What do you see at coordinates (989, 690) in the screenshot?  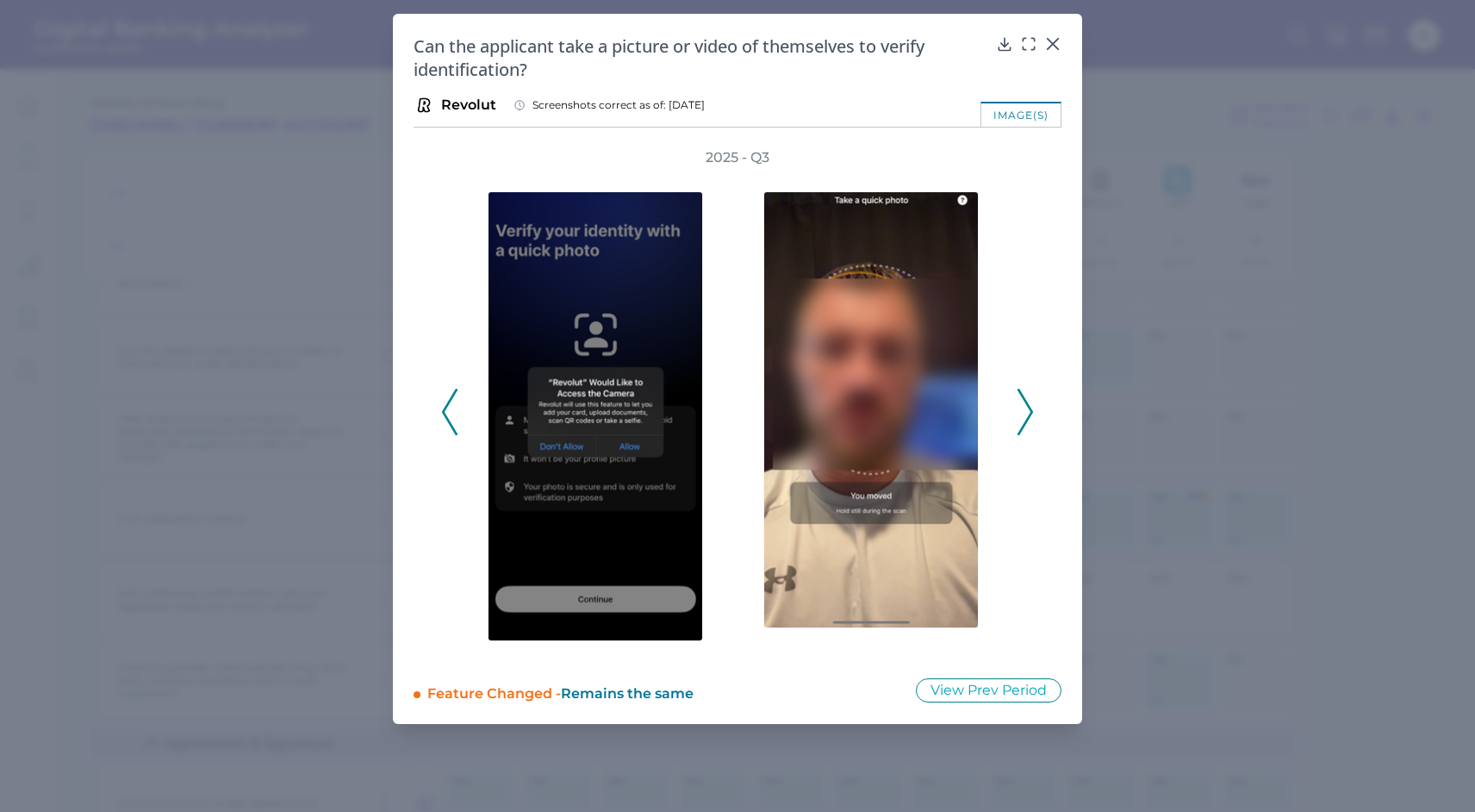 I see `button: View Prev Period` at bounding box center [989, 690].